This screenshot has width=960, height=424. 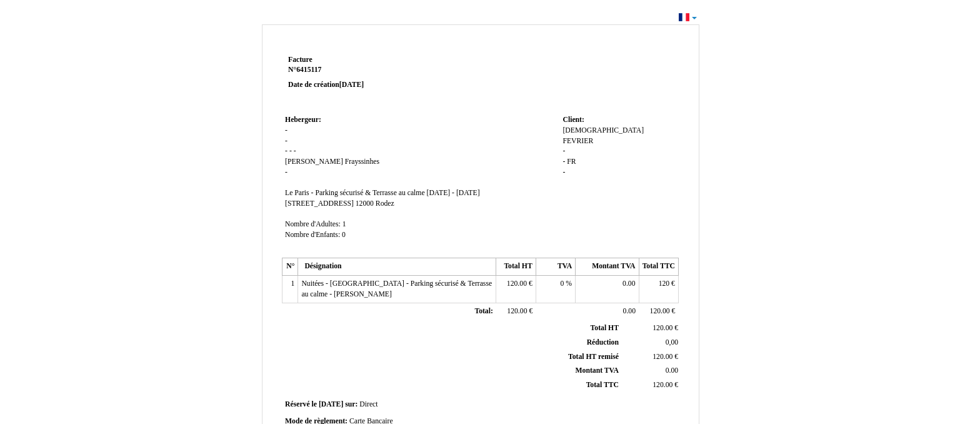 What do you see at coordinates (571, 161) in the screenshot?
I see `span: FR` at bounding box center [571, 161].